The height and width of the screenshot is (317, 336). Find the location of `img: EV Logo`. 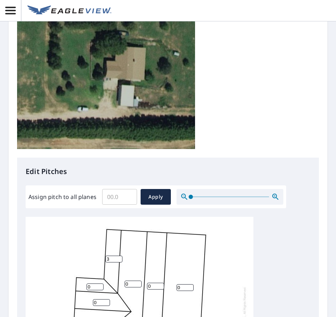

img: EV Logo is located at coordinates (69, 11).